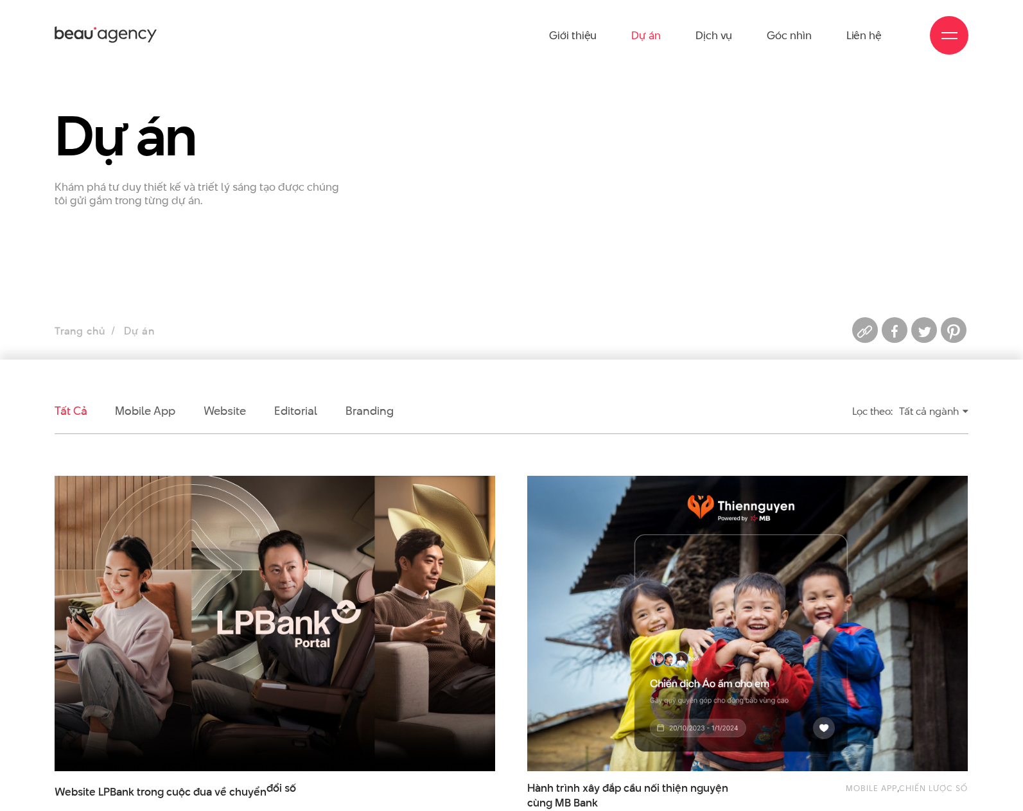 This screenshot has width=1023, height=811. I want to click on a: Editorial, so click(295, 410).